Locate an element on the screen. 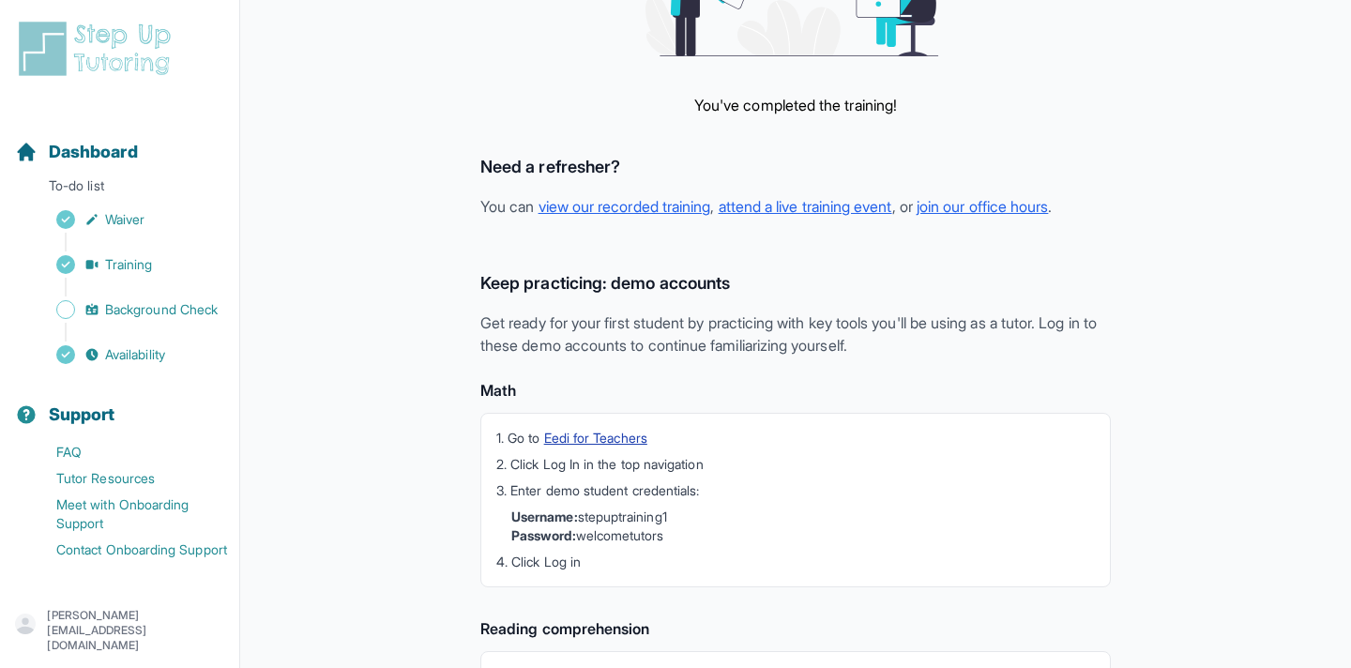 The width and height of the screenshot is (1351, 668). p: You've completed the training! is located at coordinates (795, 105).